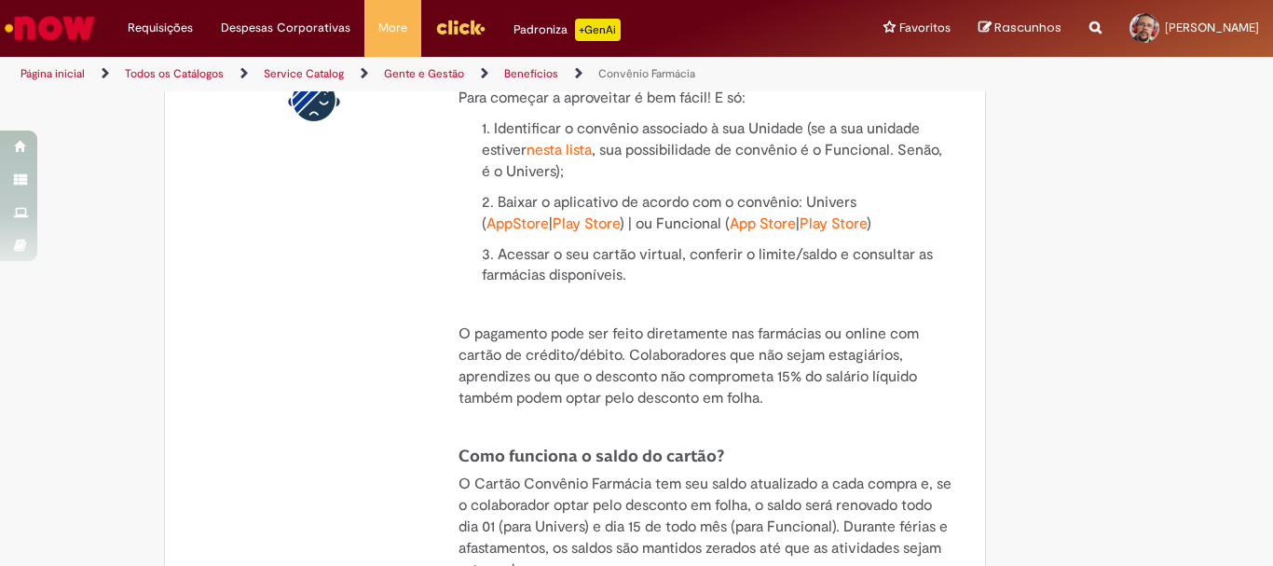  I want to click on span: Rascunhos, so click(1028, 27).